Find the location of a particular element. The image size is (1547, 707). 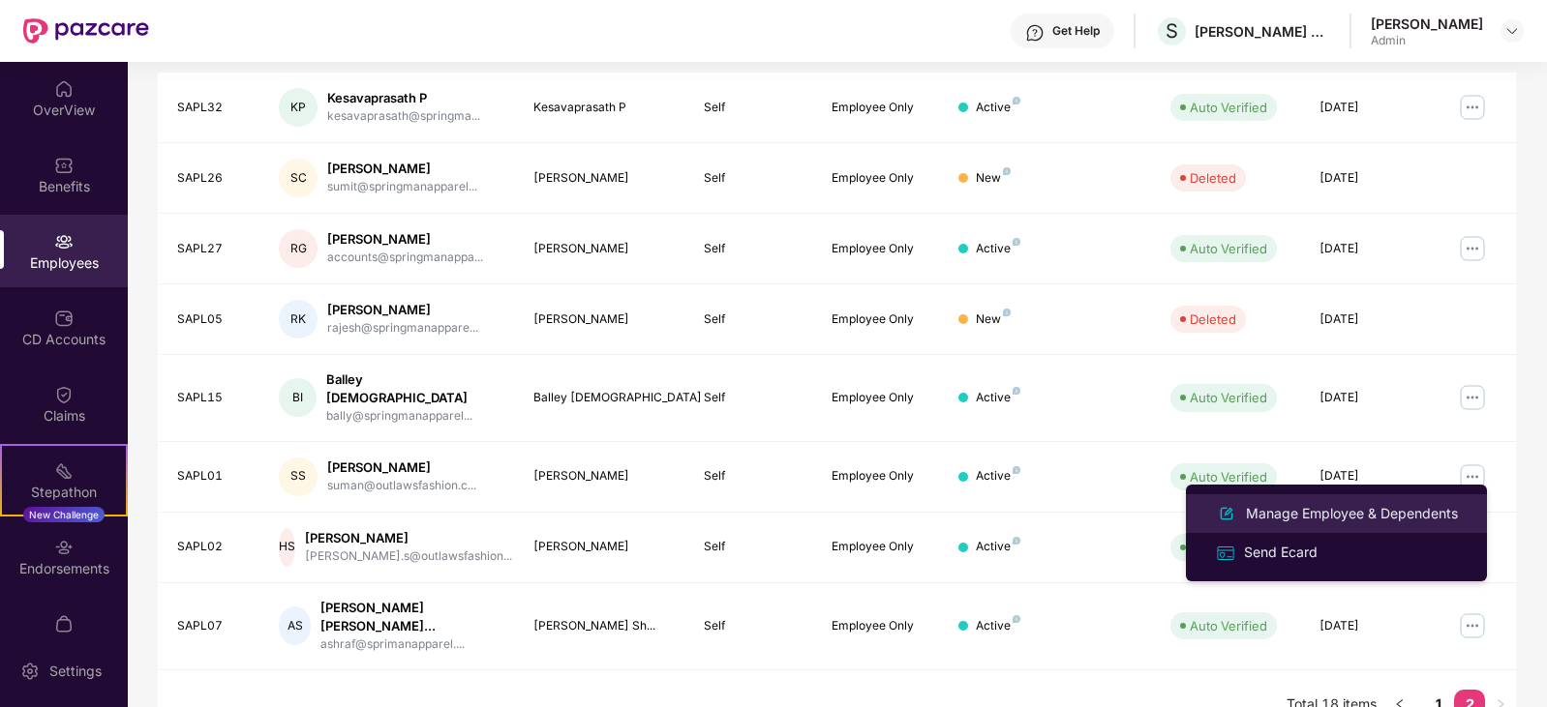

div: SAPL27 is located at coordinates (213, 249).